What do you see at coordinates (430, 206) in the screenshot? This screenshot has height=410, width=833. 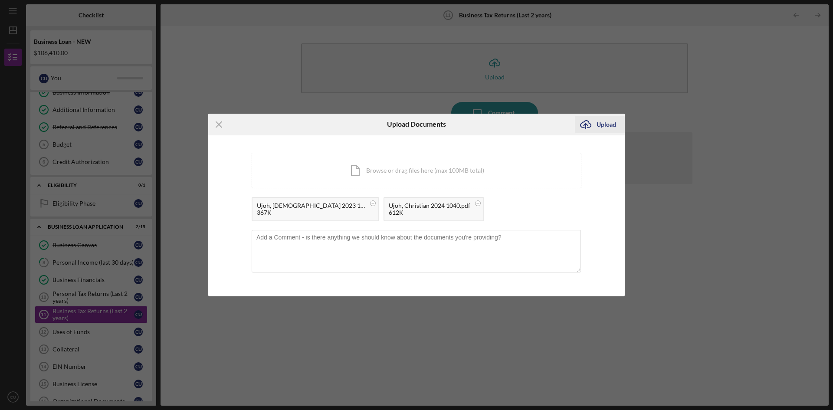 I see `div: Ujoh, Christian 2024 1040.pdf` at bounding box center [430, 206].